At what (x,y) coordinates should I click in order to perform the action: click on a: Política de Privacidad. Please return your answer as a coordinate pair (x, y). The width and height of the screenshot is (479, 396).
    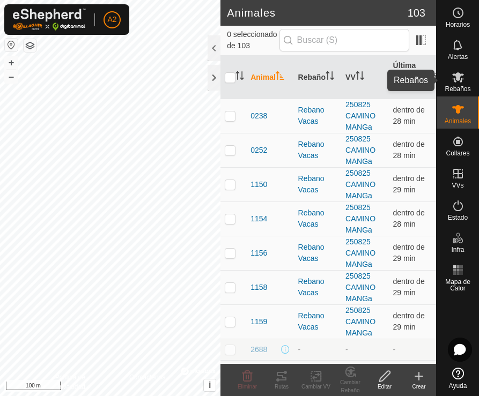
    Looking at the image, I should click on (86, 382).